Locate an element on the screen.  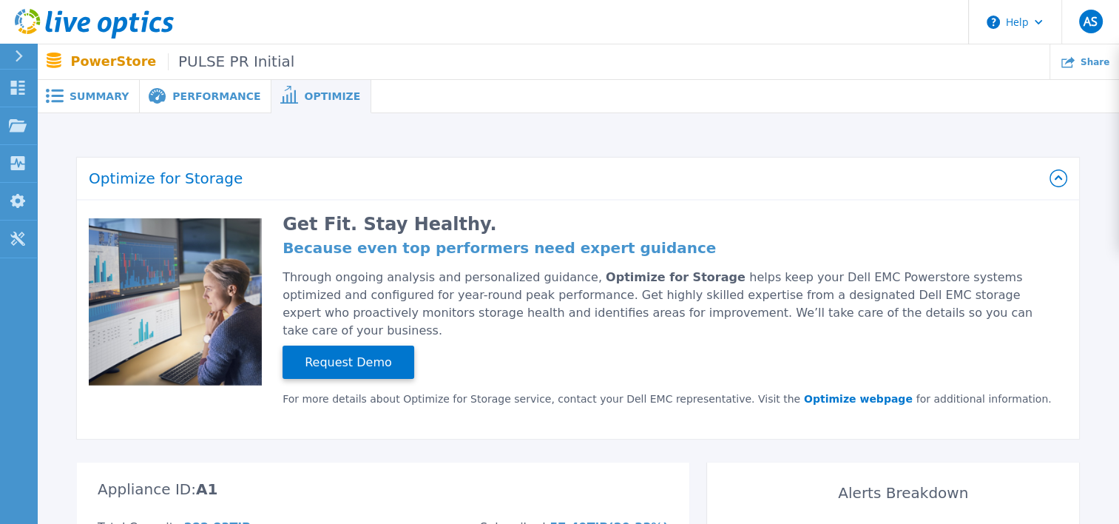
h2: Optimize for Storage is located at coordinates (569, 178).